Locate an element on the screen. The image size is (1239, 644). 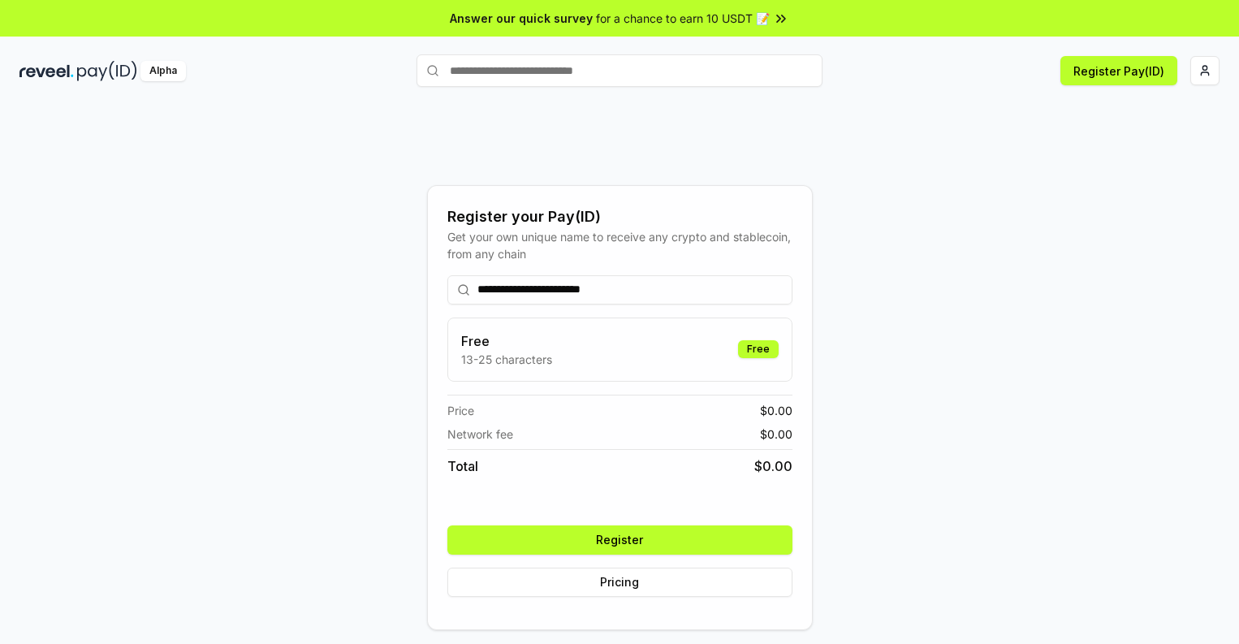
button: Register Pay(ID) is located at coordinates (1119, 71).